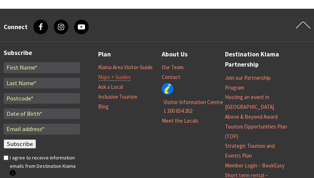 This screenshot has width=314, height=178. I want to click on a: Member Login – BookEasy, so click(255, 165).